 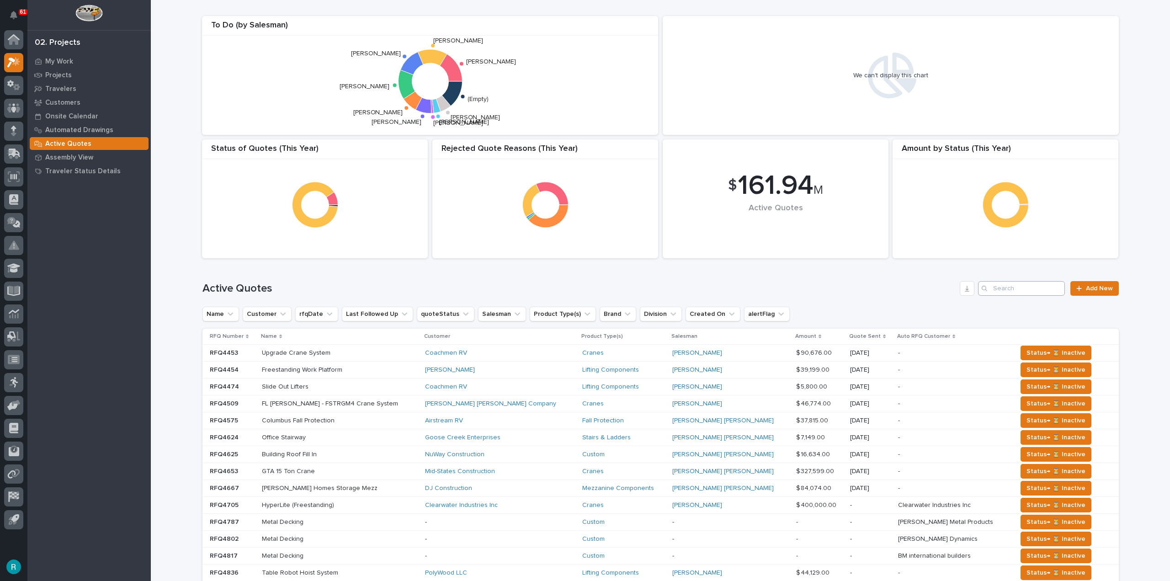 I want to click on p: 61, so click(x=23, y=12).